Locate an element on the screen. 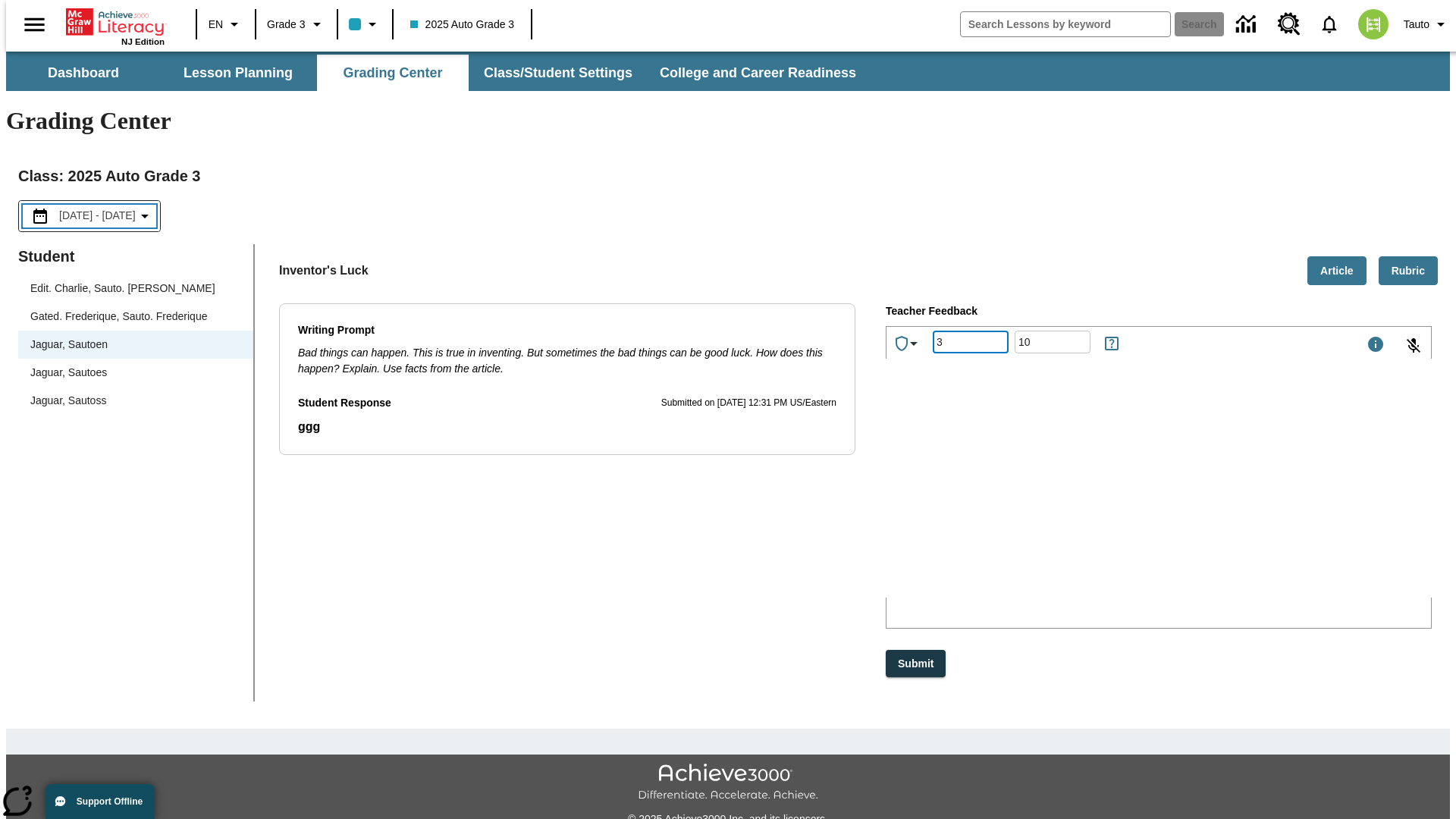  div: Maximum 1000 characters Press Escape to exit toolbar and use left and right arrow keys to access ... is located at coordinates (1376, 346).